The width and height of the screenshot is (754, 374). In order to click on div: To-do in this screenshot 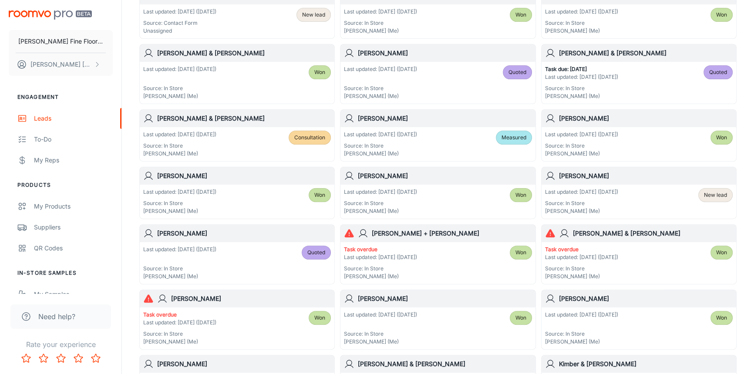, I will do `click(73, 139)`.